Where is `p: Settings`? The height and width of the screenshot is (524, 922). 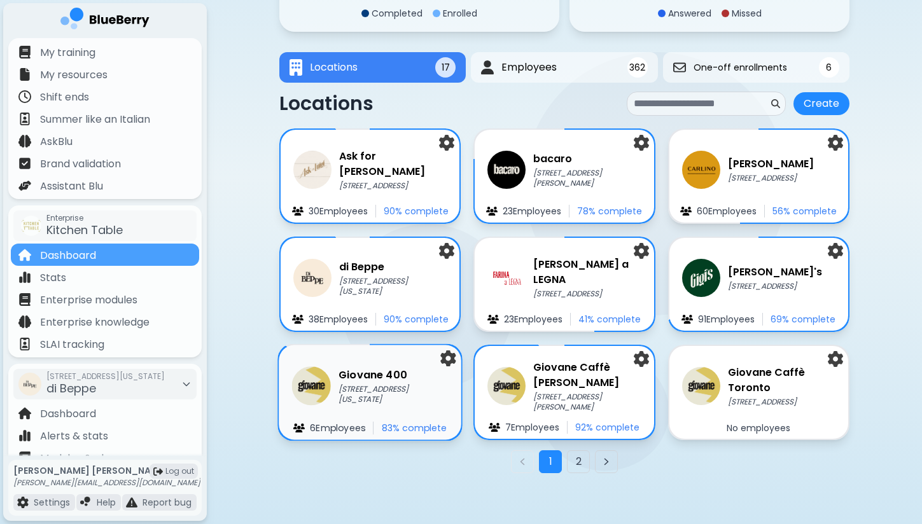
p: Settings is located at coordinates (52, 502).